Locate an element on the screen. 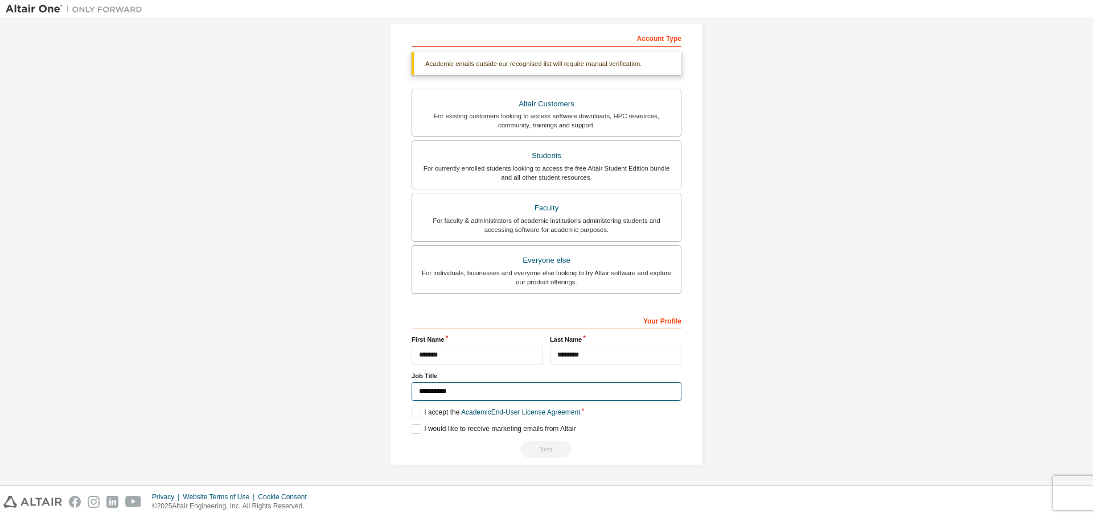 The height and width of the screenshot is (518, 1093). div: For currently enrolled students looking to access the free Altair Student Edition bundle and all ... is located at coordinates (546, 173).